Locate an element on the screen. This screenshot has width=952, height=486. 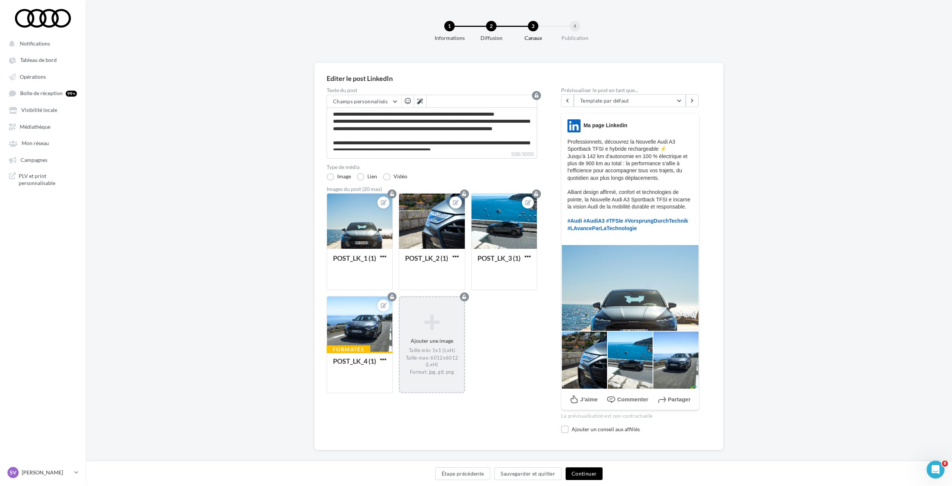
a: Médiathèque is located at coordinates (43, 127).